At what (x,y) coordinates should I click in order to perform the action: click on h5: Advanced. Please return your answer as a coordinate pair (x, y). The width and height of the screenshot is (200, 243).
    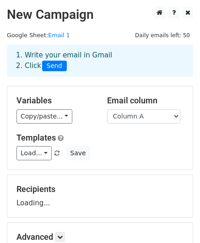
    Looking at the image, I should click on (100, 237).